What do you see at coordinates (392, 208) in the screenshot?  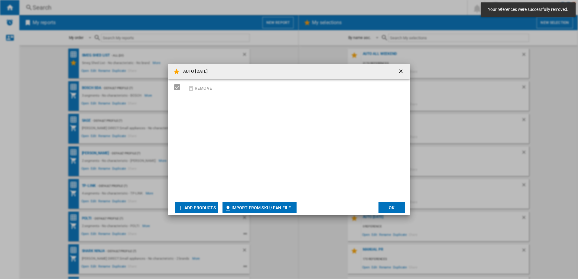 I see `button: OK` at bounding box center [392, 208].